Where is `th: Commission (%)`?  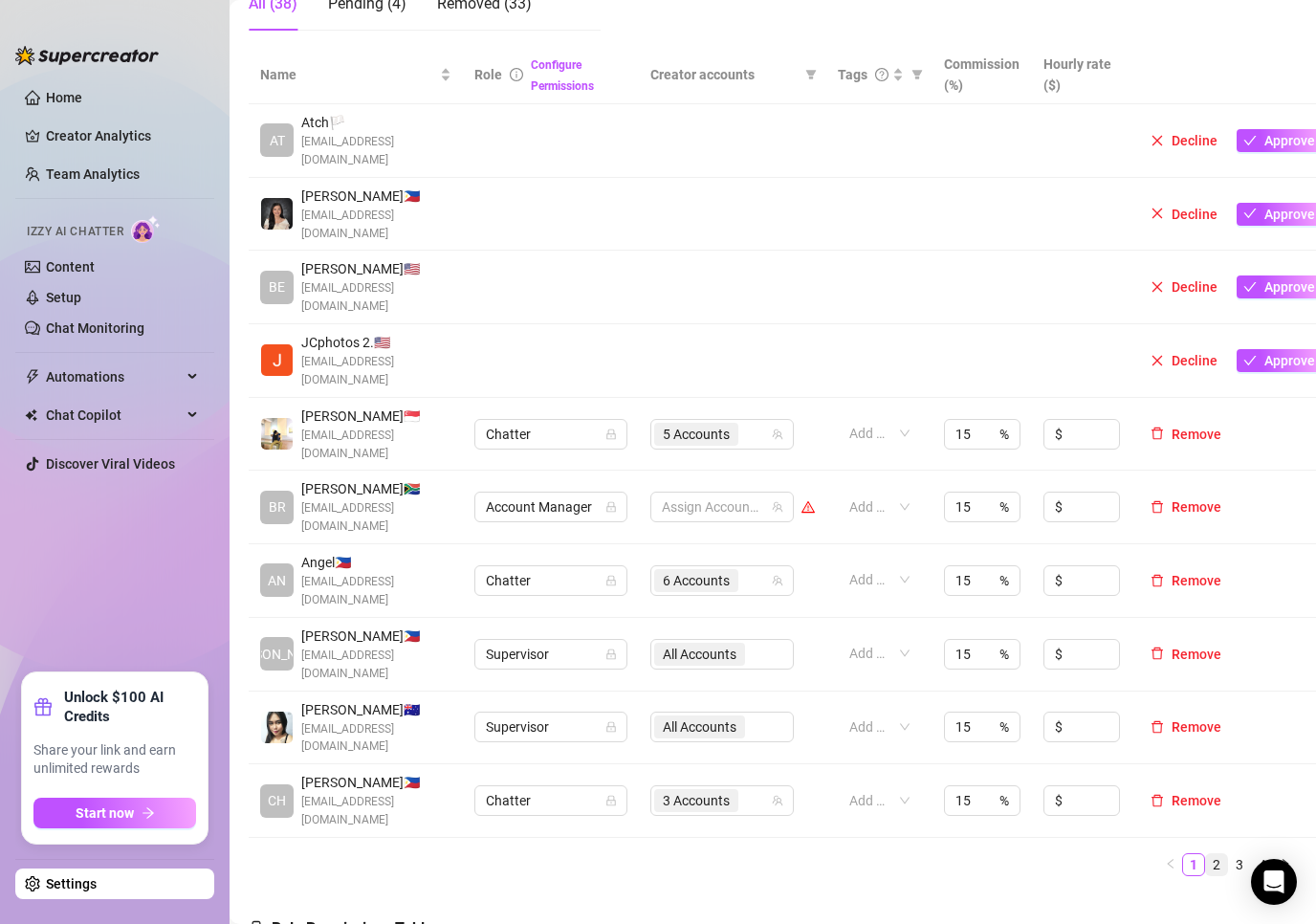 th: Commission (%) is located at coordinates (982, 74).